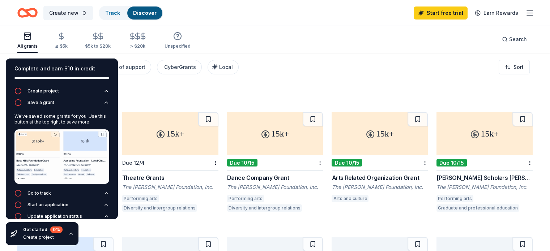 The height and width of the screenshot is (251, 550). I want to click on div: Type of support, so click(125, 67).